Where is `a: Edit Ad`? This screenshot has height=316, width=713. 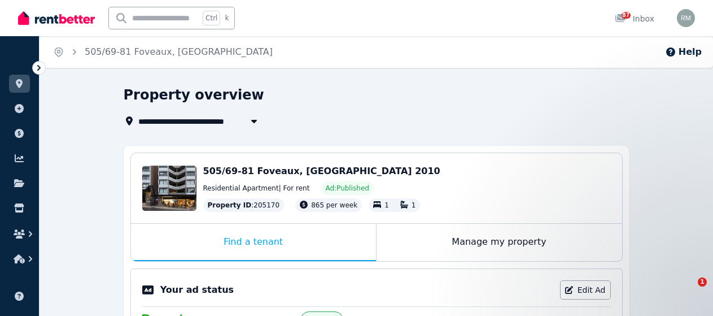
a: Edit Ad is located at coordinates (586, 290).